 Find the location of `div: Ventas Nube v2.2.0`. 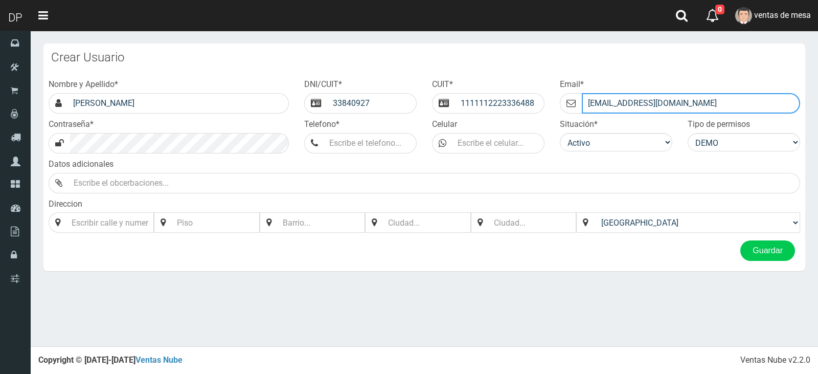

div: Ventas Nube v2.2.0 is located at coordinates (775, 360).